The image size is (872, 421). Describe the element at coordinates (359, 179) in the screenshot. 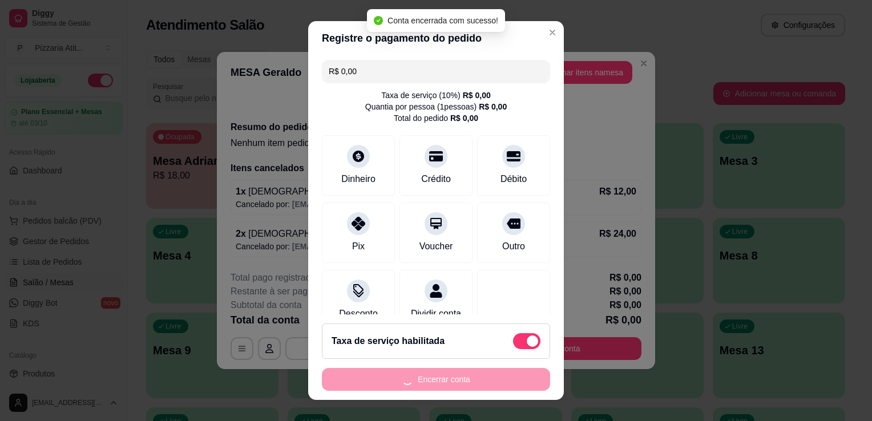

I see `div: Dinheiro` at that location.